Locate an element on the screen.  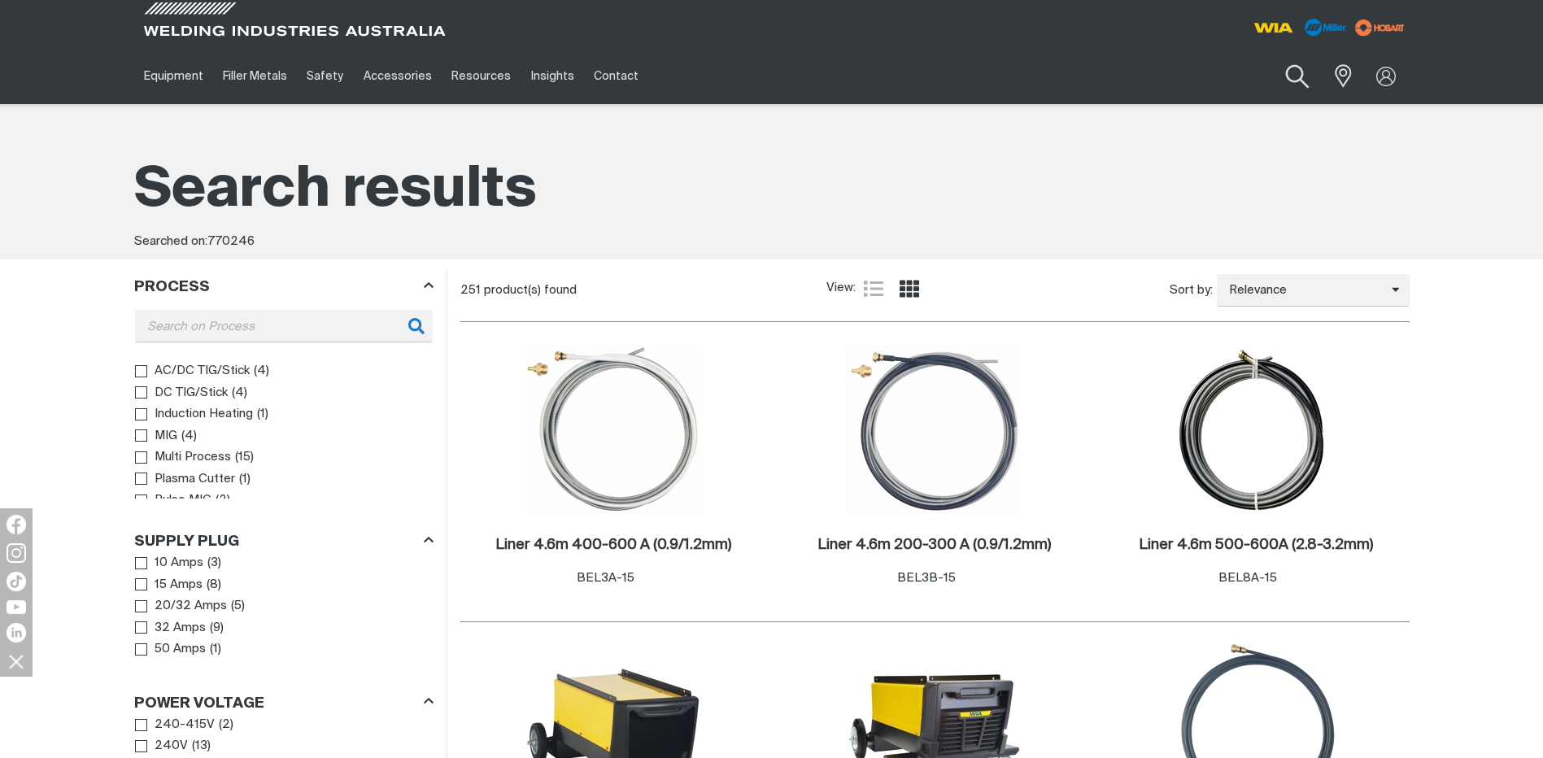
span: BEL8A-15 is located at coordinates (1248, 577).